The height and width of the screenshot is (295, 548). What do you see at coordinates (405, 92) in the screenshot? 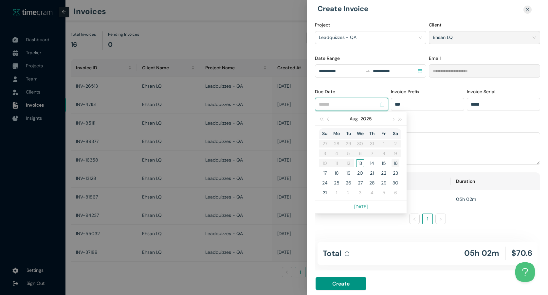
I see `label: Invoice Prefix` at bounding box center [405, 92].